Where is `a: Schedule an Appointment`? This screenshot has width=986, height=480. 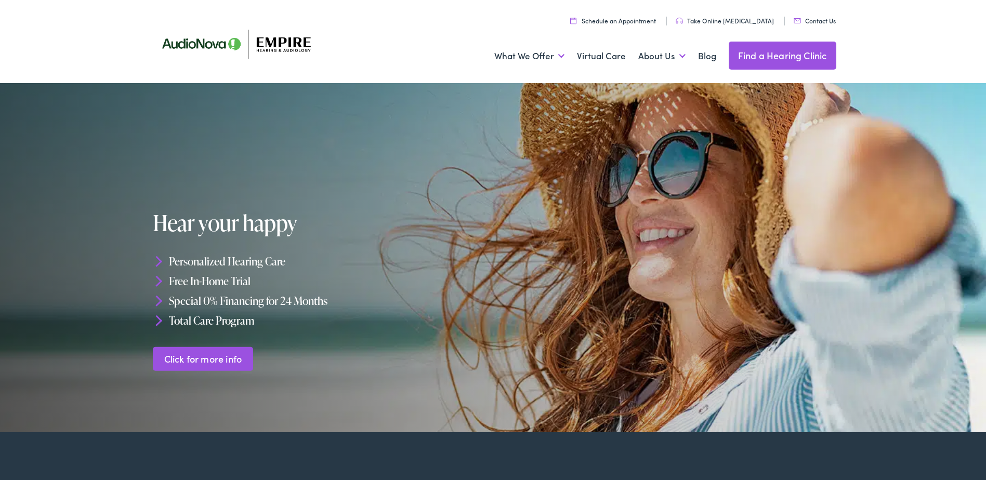
a: Schedule an Appointment is located at coordinates (613, 20).